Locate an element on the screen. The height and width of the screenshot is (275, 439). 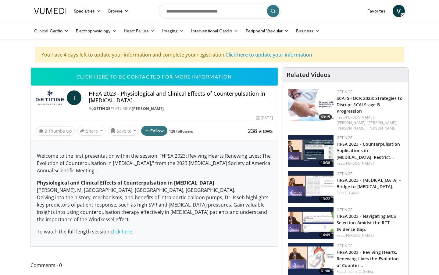
a: 10:38 is located at coordinates (311, 151).